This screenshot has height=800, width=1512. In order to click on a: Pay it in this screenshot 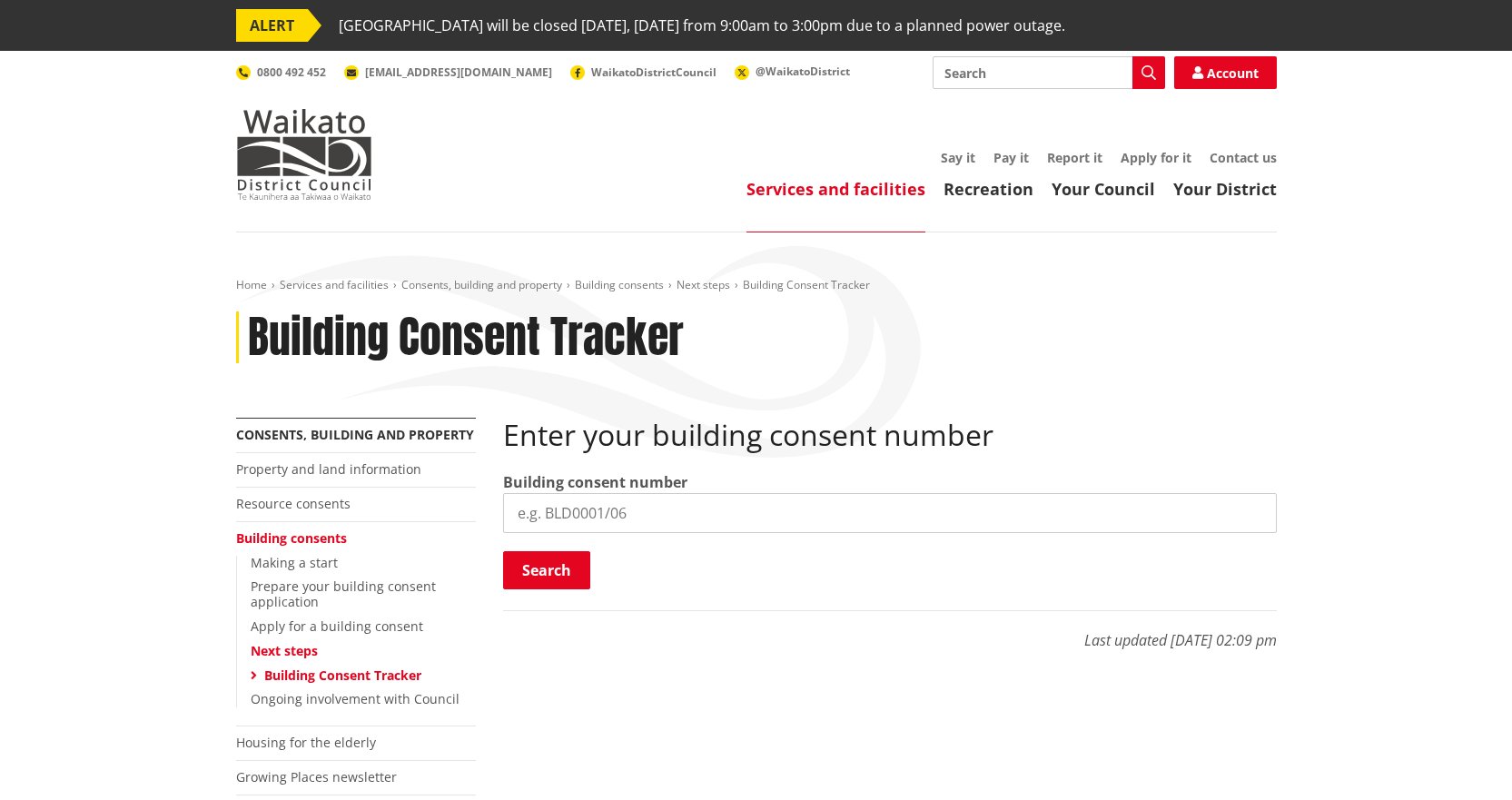, I will do `click(1010, 157)`.